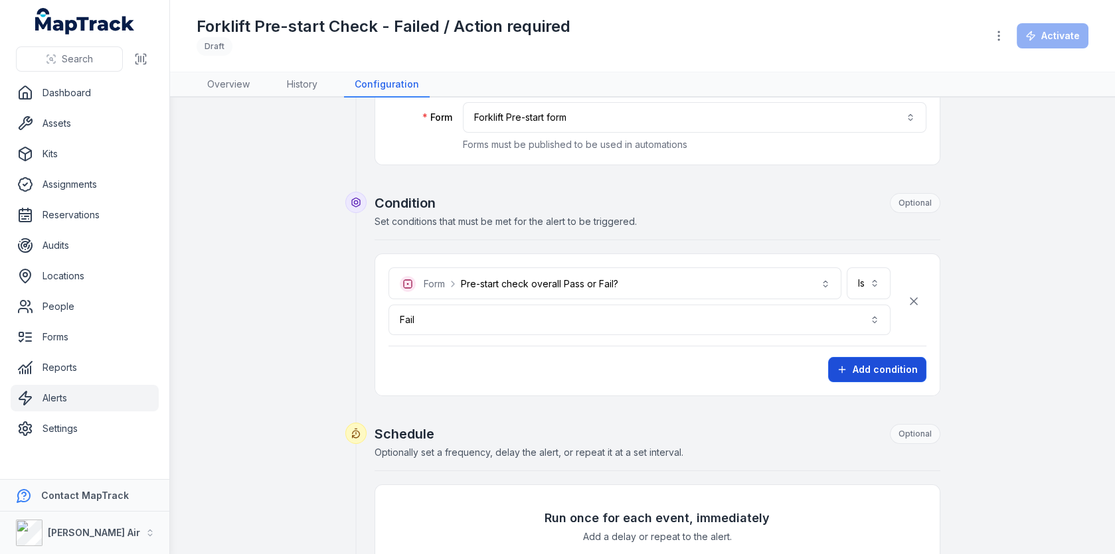 The width and height of the screenshot is (1115, 554). Describe the element at coordinates (84, 368) in the screenshot. I see `a: Reports` at that location.